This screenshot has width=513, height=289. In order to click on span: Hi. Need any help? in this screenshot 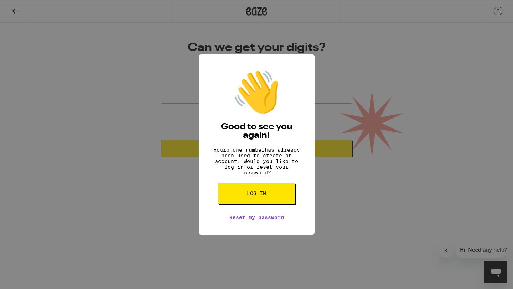, I will do `click(28, 8)`.